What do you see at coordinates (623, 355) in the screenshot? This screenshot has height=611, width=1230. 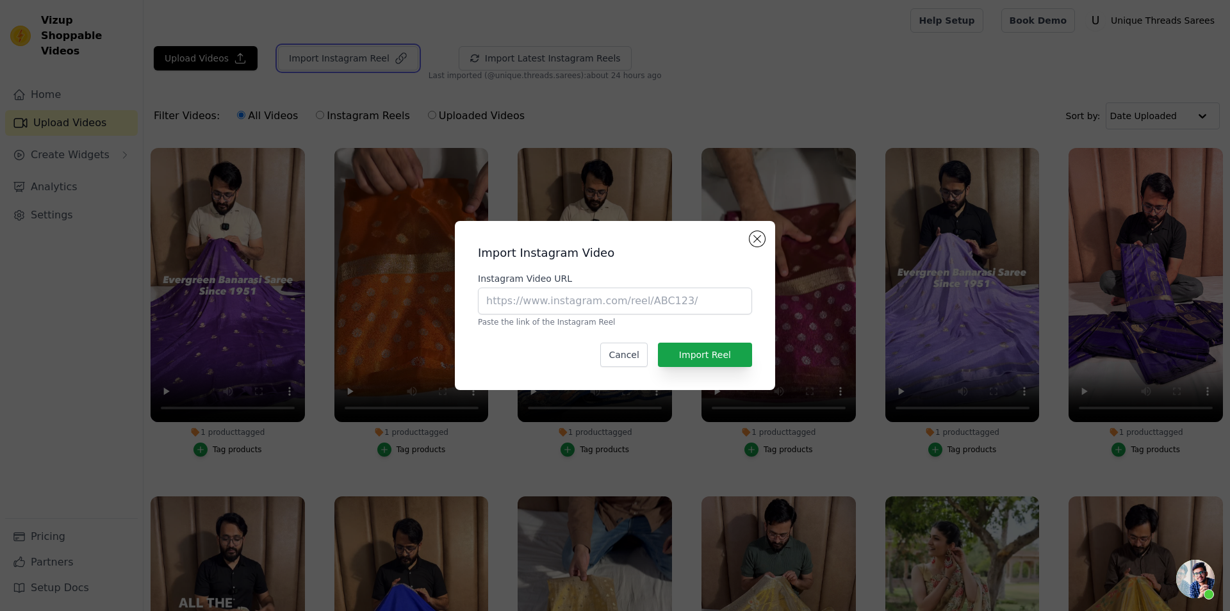 I see `button: Cancel` at bounding box center [623, 355].